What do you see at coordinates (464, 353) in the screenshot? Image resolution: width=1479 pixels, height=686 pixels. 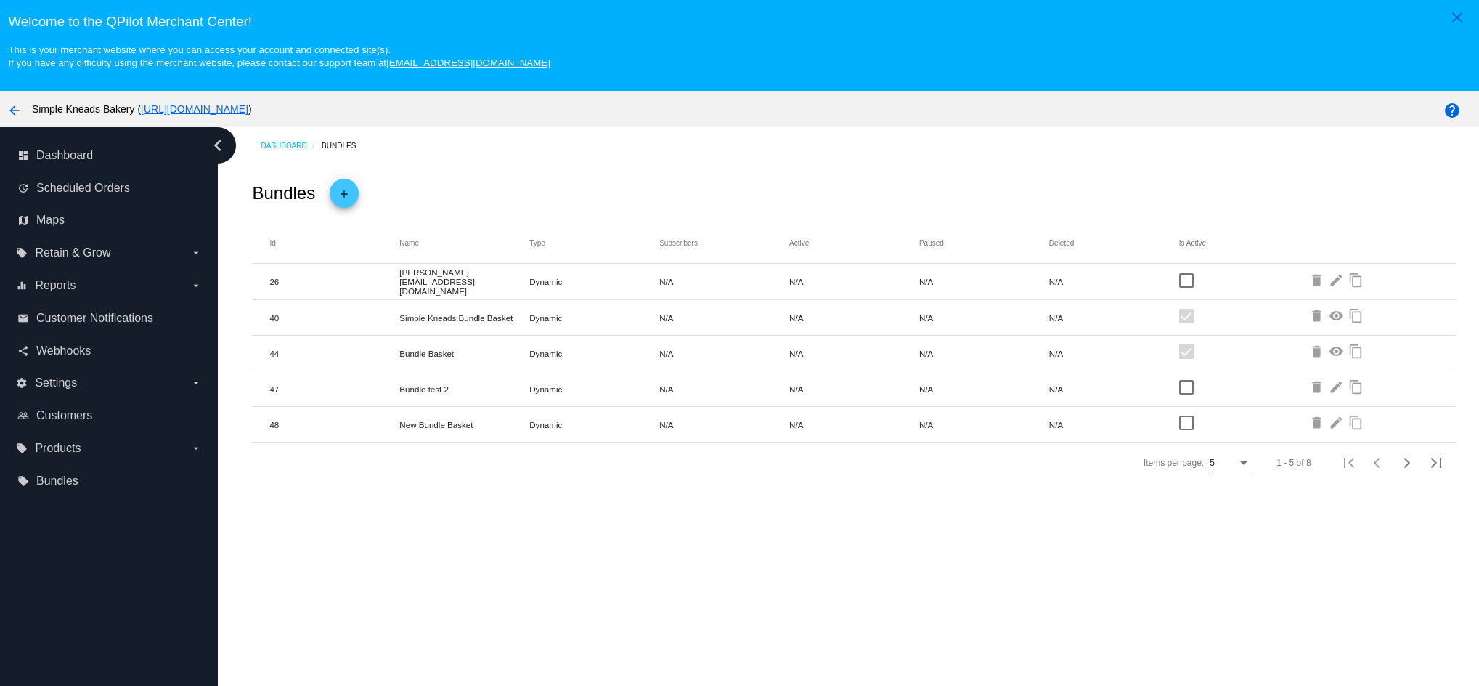 I see `mat-cell: Bundle Basket` at bounding box center [464, 353].